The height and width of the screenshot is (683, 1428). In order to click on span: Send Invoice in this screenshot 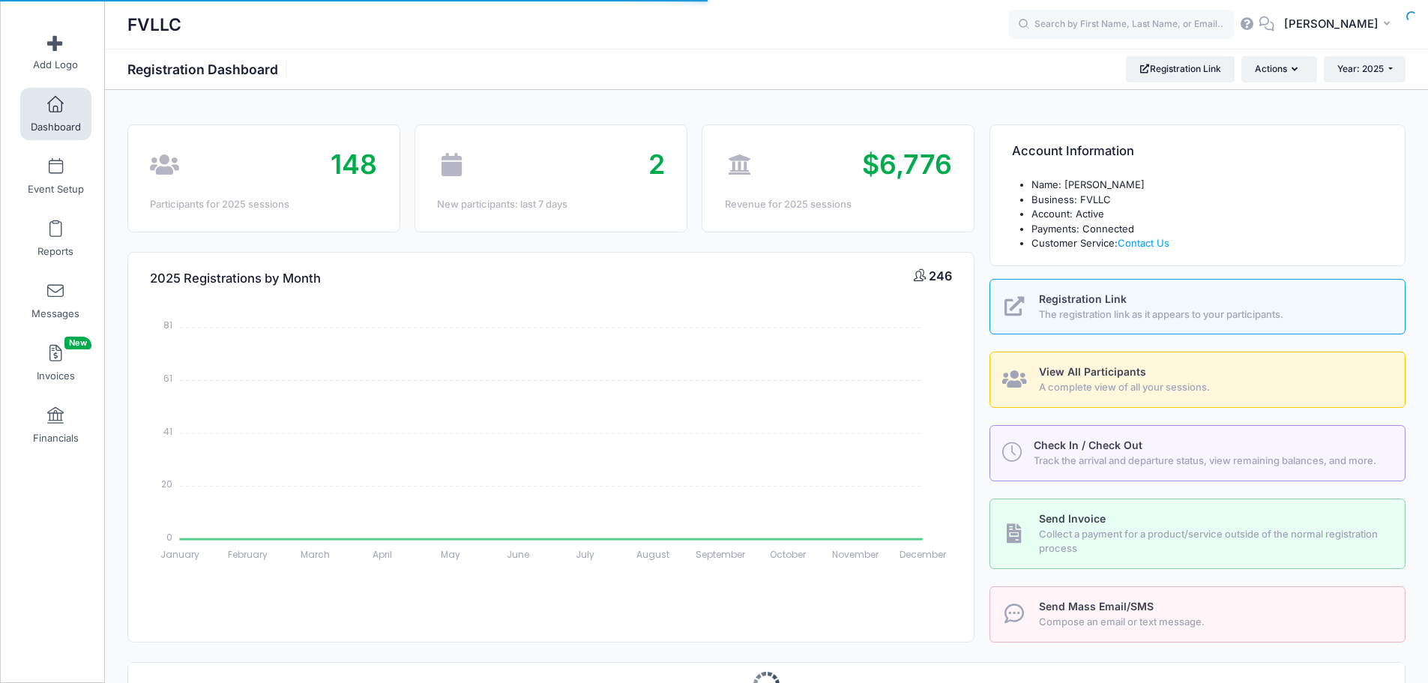, I will do `click(1072, 518)`.